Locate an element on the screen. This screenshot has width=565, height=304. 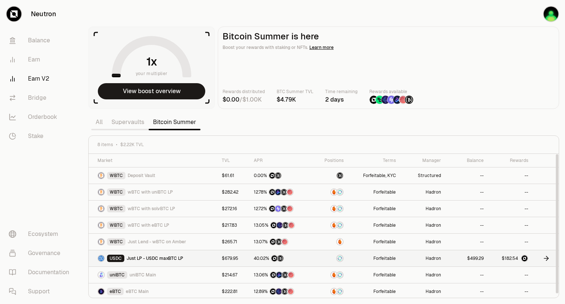
a: Support is located at coordinates (41, 291).